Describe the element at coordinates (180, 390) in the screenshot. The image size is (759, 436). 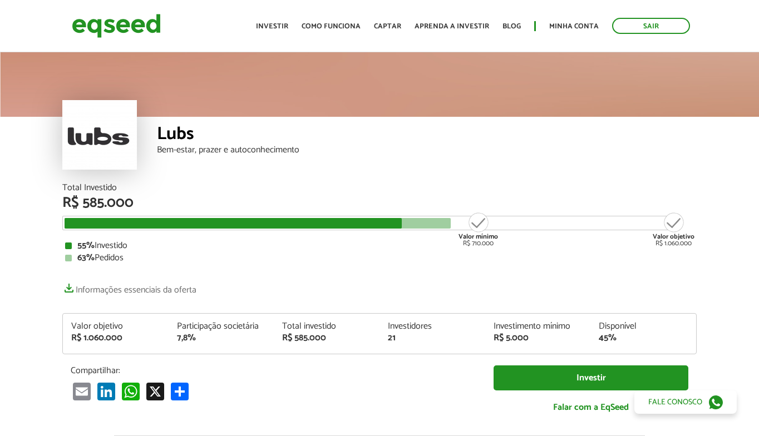
I see `a: Compartilhar` at that location.